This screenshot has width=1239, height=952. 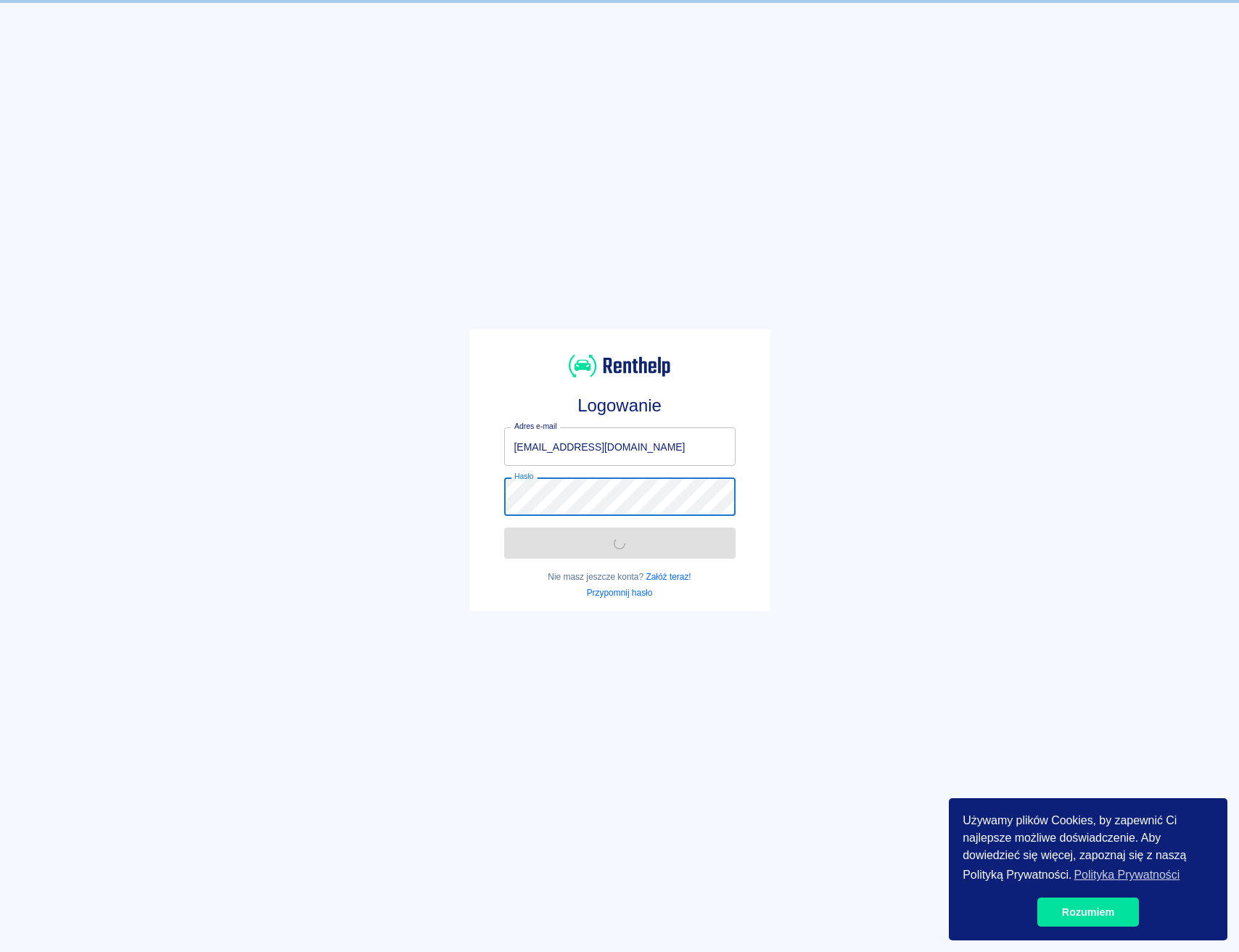 I want to click on span: Używamy plików Cookies, by zapewnić Ci najlepsze możliwe doświadczenie. Aby dowiedzieć się więcej..., so click(x=1088, y=849).